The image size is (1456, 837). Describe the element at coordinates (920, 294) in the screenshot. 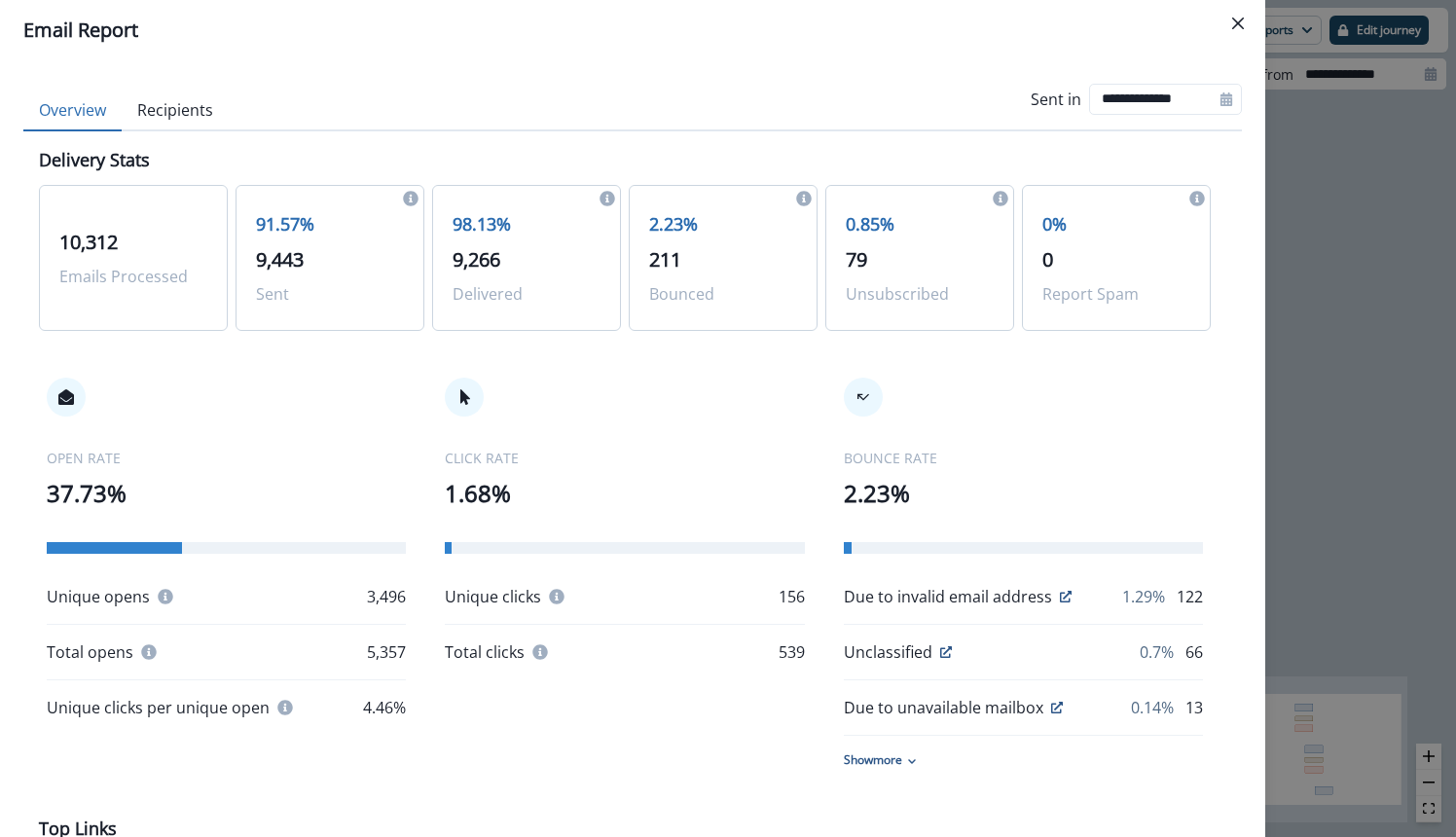

I see `p: Unsubscribed` at that location.